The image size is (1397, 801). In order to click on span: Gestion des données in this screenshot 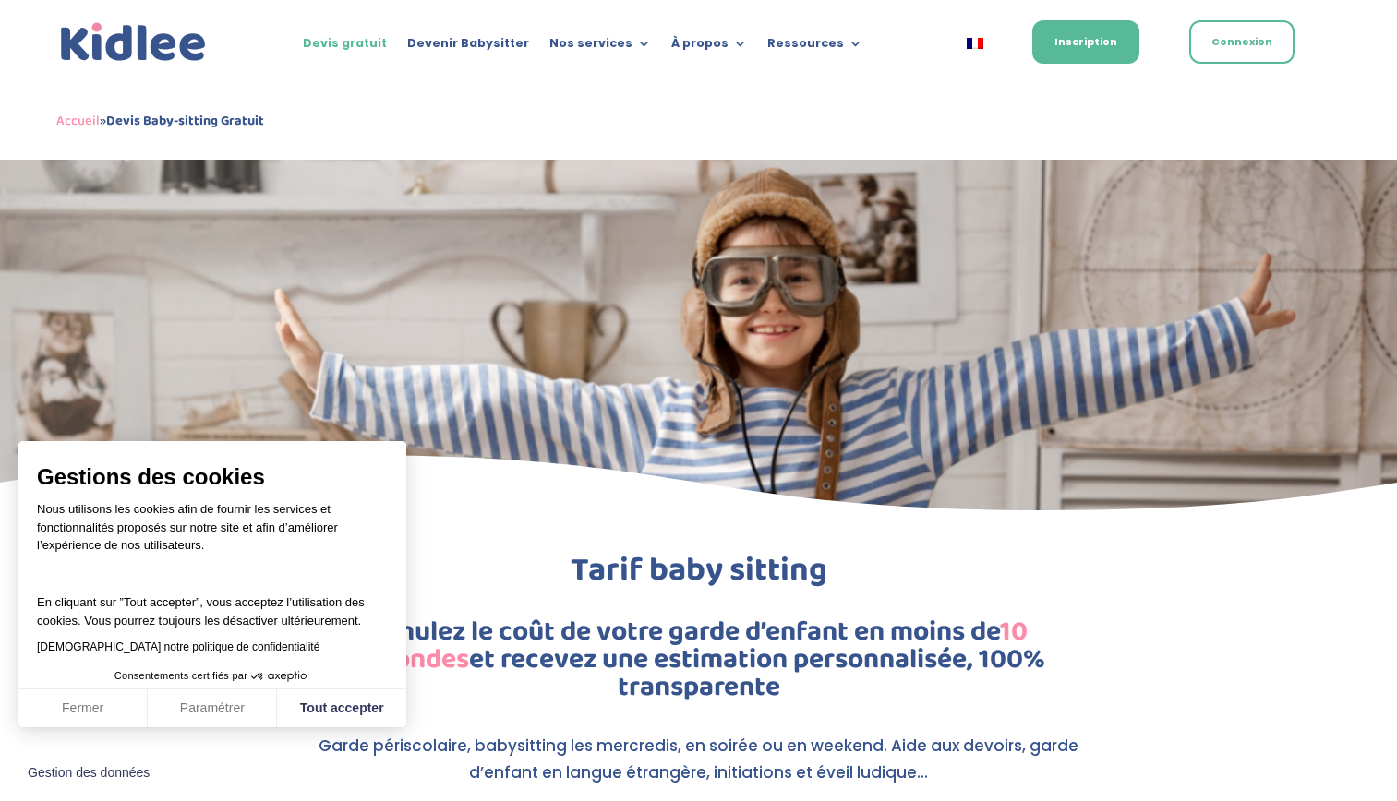, I will do `click(89, 774)`.